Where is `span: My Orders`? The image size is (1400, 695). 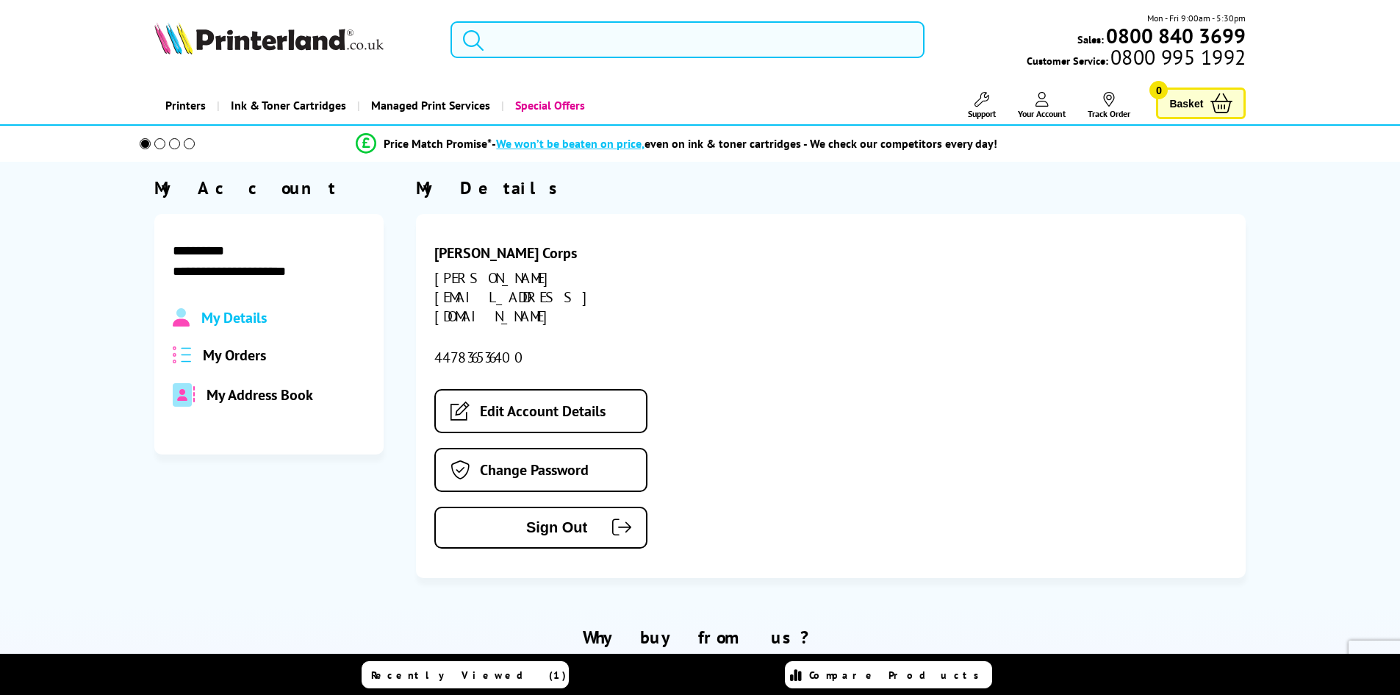 span: My Orders is located at coordinates (234, 355).